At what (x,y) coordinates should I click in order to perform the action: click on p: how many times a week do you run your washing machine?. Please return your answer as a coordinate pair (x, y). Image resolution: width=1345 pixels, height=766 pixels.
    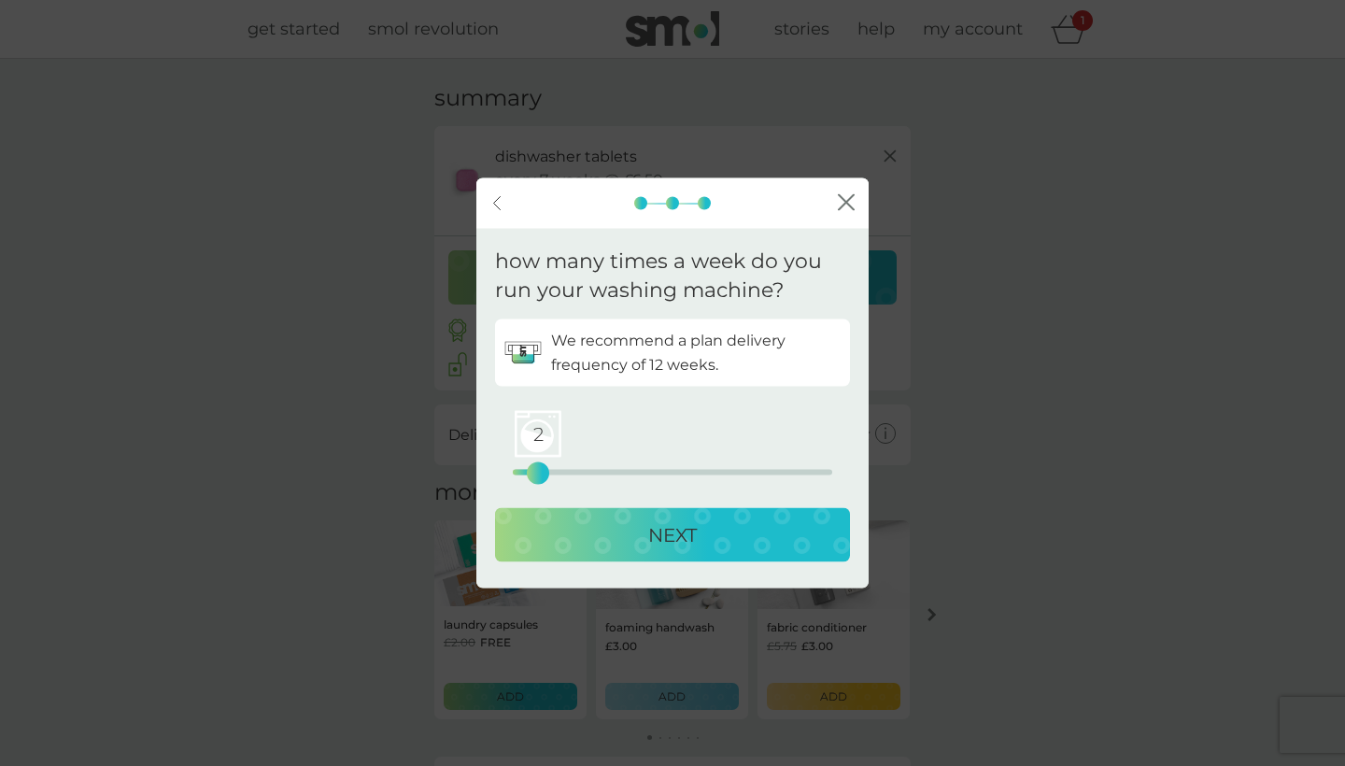
    Looking at the image, I should click on (673, 277).